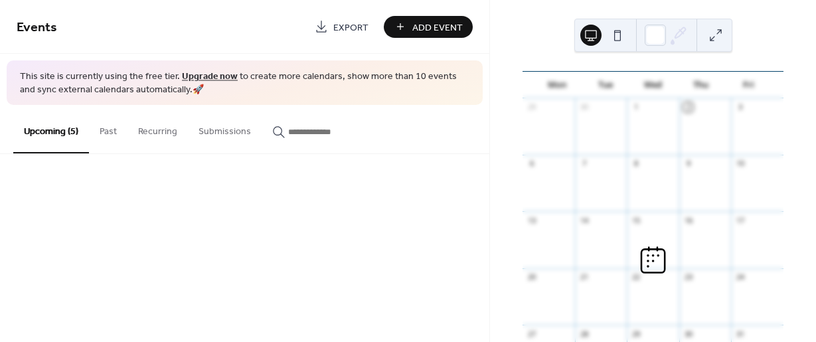 This screenshot has height=342, width=816. What do you see at coordinates (108, 128) in the screenshot?
I see `button: Past` at bounding box center [108, 128].